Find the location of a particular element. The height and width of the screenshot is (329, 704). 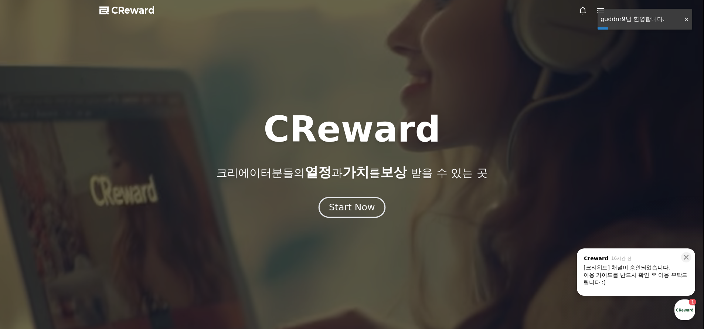

a: 홈 is located at coordinates (26, 244).